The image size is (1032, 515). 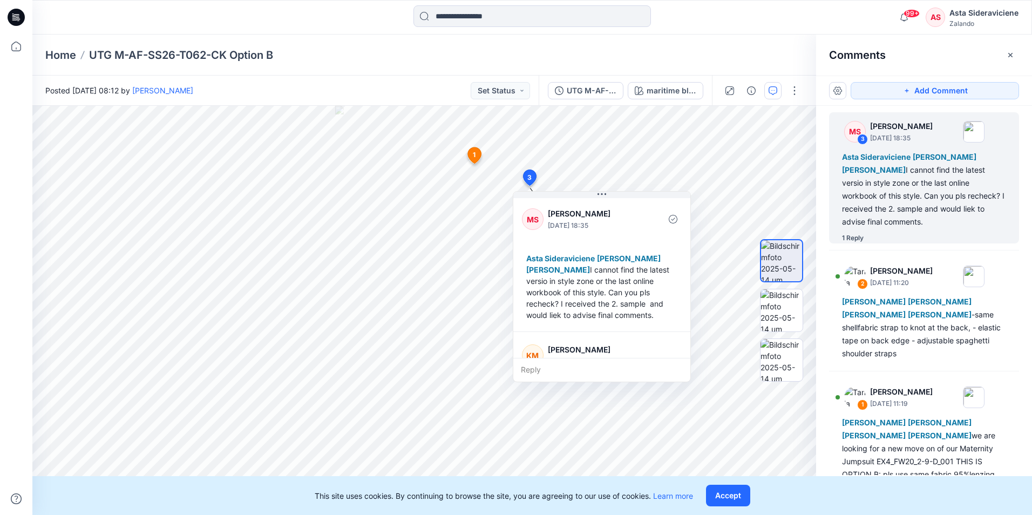 I want to click on span: 1, so click(x=474, y=155).